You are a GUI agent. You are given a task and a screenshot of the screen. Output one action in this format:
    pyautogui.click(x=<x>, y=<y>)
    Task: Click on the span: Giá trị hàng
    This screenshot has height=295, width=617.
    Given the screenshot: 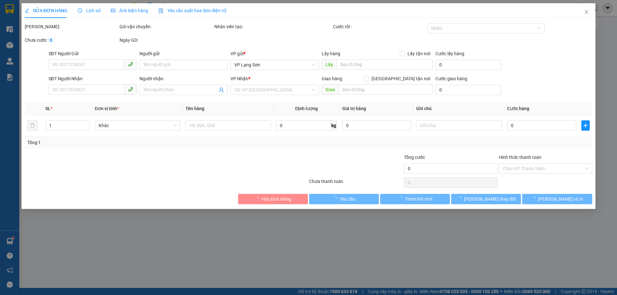 What is the action you would take?
    pyautogui.click(x=354, y=109)
    